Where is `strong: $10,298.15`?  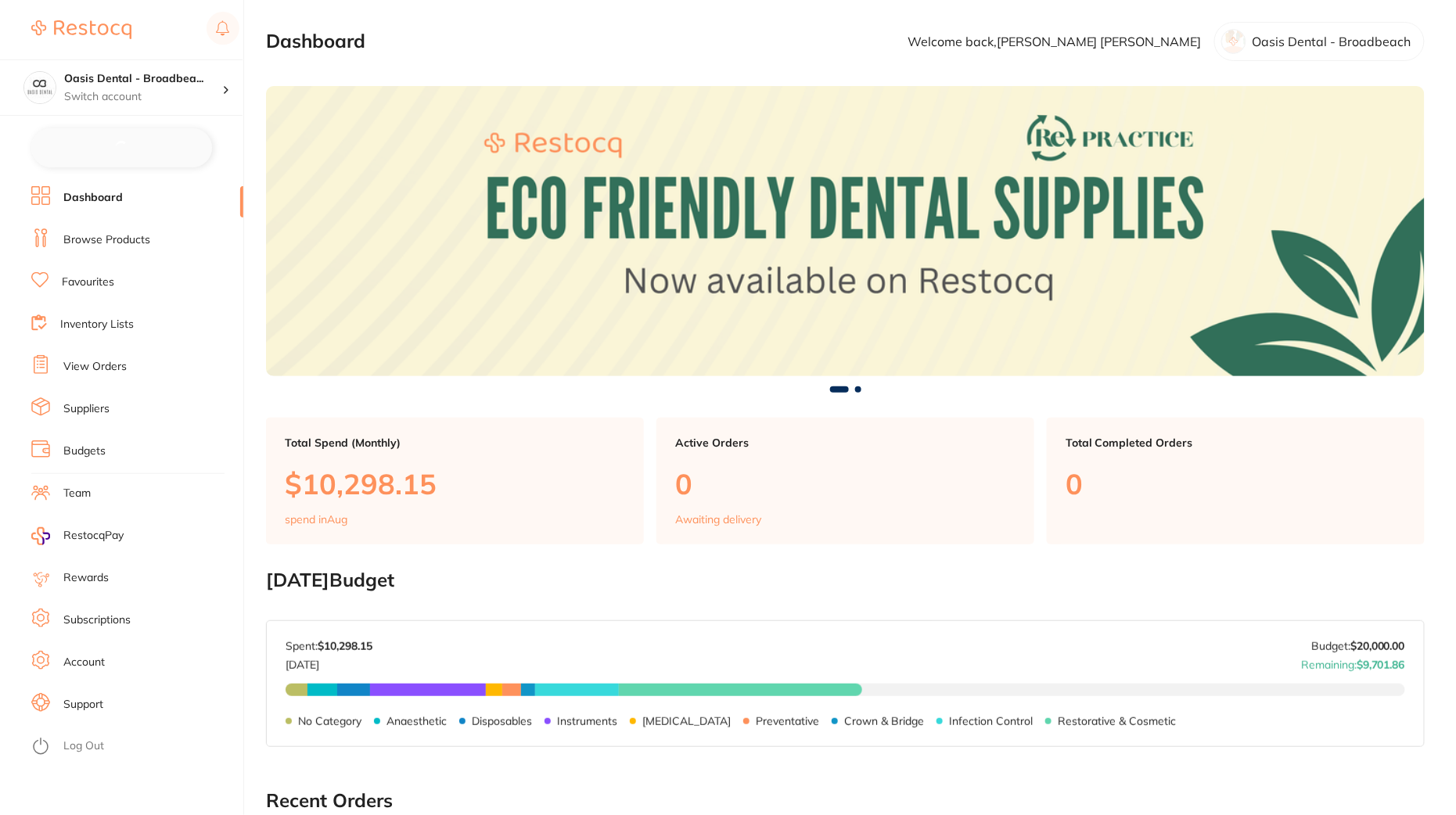 strong: $10,298.15 is located at coordinates (346, 646).